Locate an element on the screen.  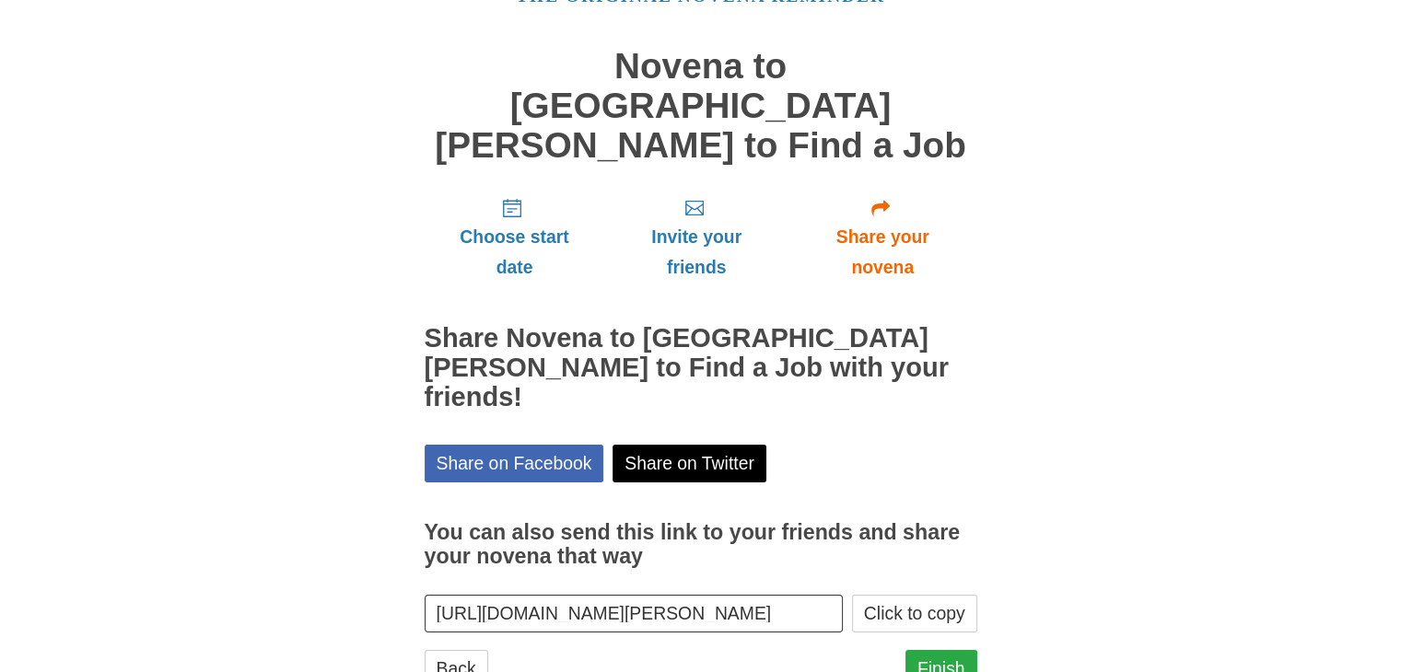
a: Share on Twitter is located at coordinates (689, 463).